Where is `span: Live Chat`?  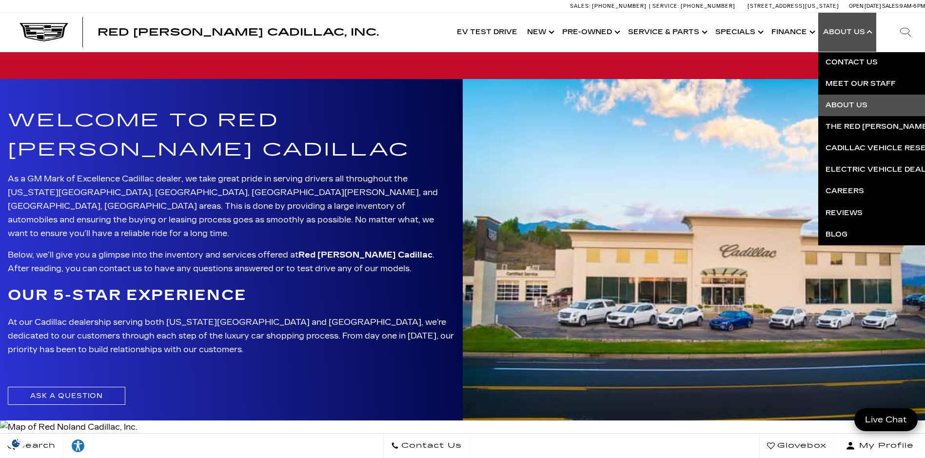 span: Live Chat is located at coordinates (886, 419).